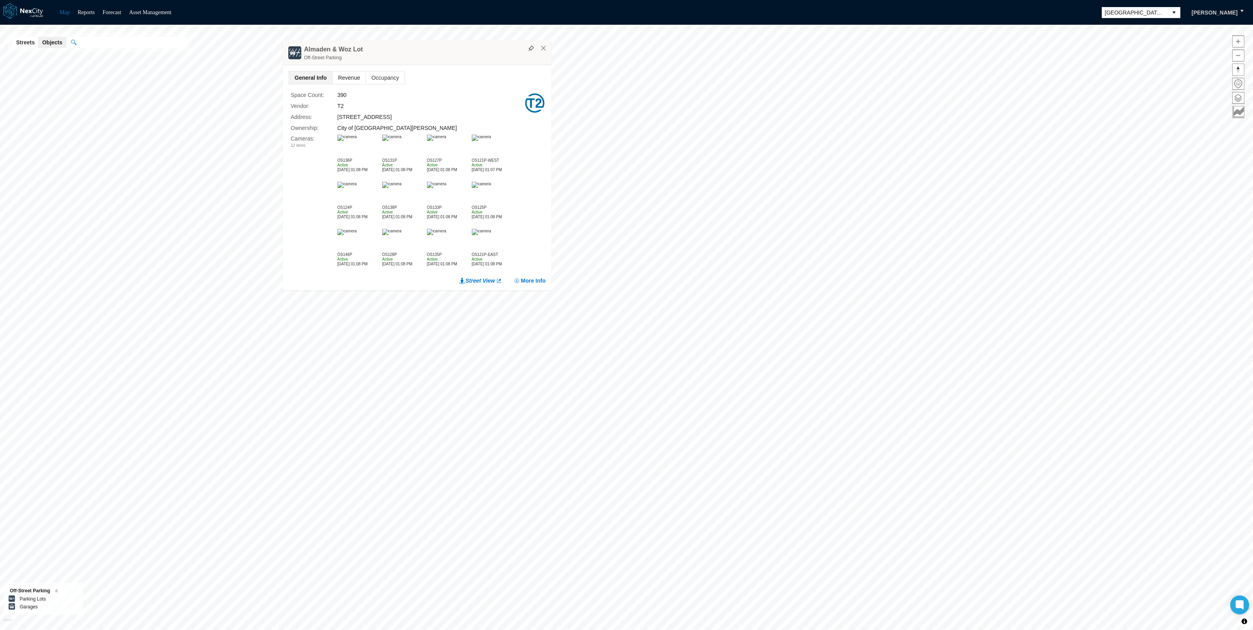 The width and height of the screenshot is (1253, 630). Describe the element at coordinates (491, 208) in the screenshot. I see `div: OS125P` at that location.